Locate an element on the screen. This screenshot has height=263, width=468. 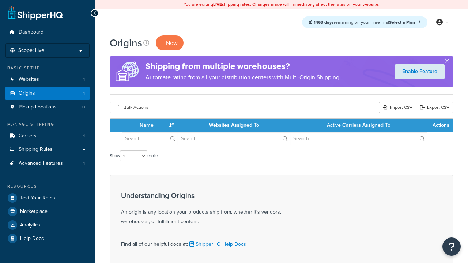
a: Export CSV is located at coordinates (435, 107).